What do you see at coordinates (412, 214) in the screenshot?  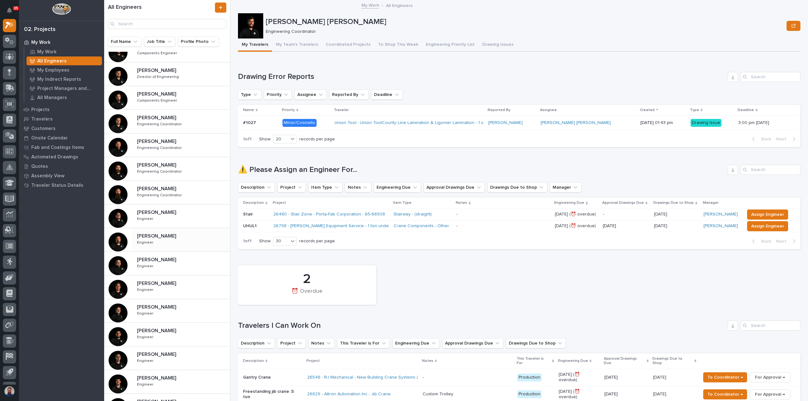 I see `a: Stairway - (straight)` at bounding box center [412, 214].